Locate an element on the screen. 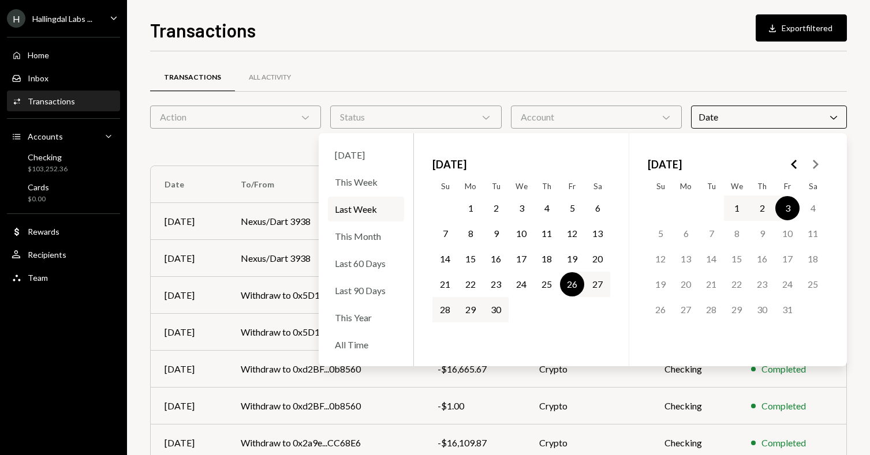  div: This Week is located at coordinates (366, 182).